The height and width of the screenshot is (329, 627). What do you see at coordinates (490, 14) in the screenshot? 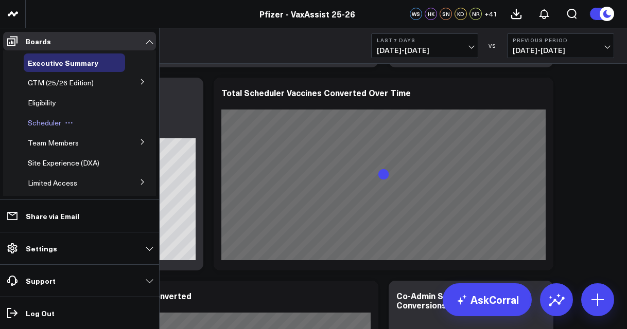
I see `span: + 41` at bounding box center [490, 14].